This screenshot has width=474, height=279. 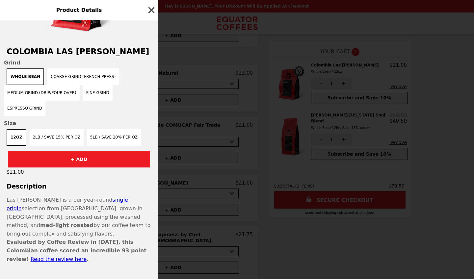 What do you see at coordinates (79, 123) in the screenshot?
I see `span: Size` at bounding box center [79, 123].